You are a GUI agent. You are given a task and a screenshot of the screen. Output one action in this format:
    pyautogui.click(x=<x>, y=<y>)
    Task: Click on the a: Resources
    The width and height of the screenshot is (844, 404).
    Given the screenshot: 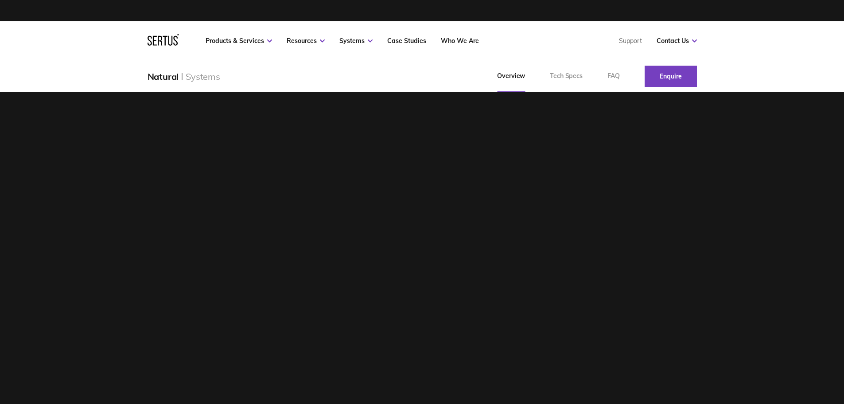 What is the action you would take?
    pyautogui.click(x=306, y=41)
    